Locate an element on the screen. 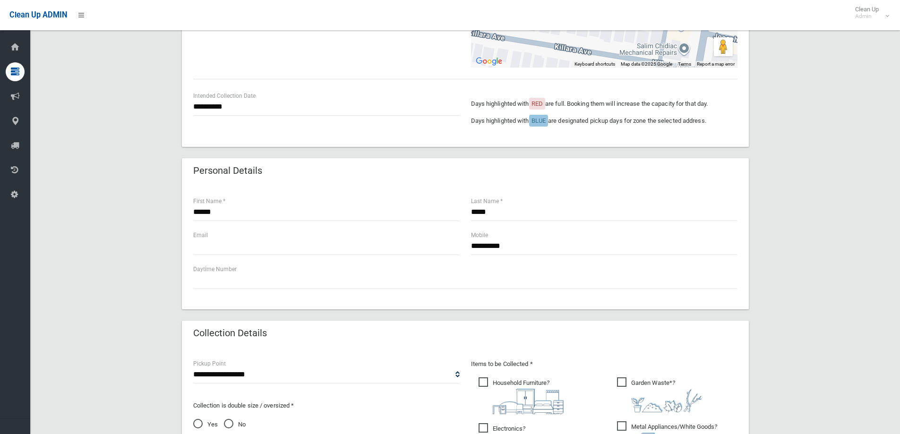 Image resolution: width=900 pixels, height=434 pixels. img: Google is located at coordinates (489, 61).